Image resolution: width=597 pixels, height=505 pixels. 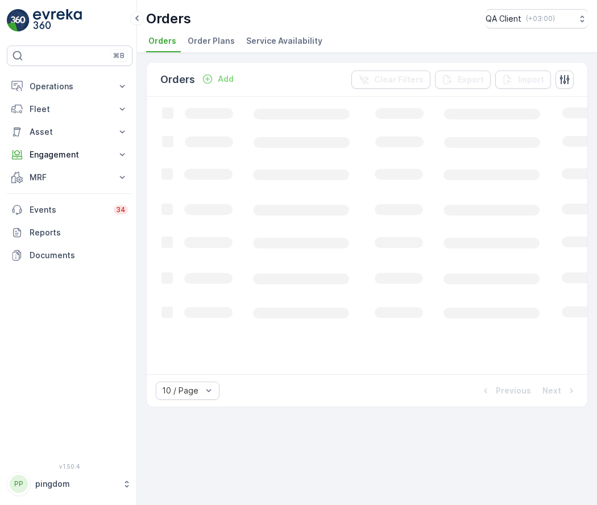 What do you see at coordinates (57, 20) in the screenshot?
I see `img: logo_light-DOdMpM7g.png` at bounding box center [57, 20].